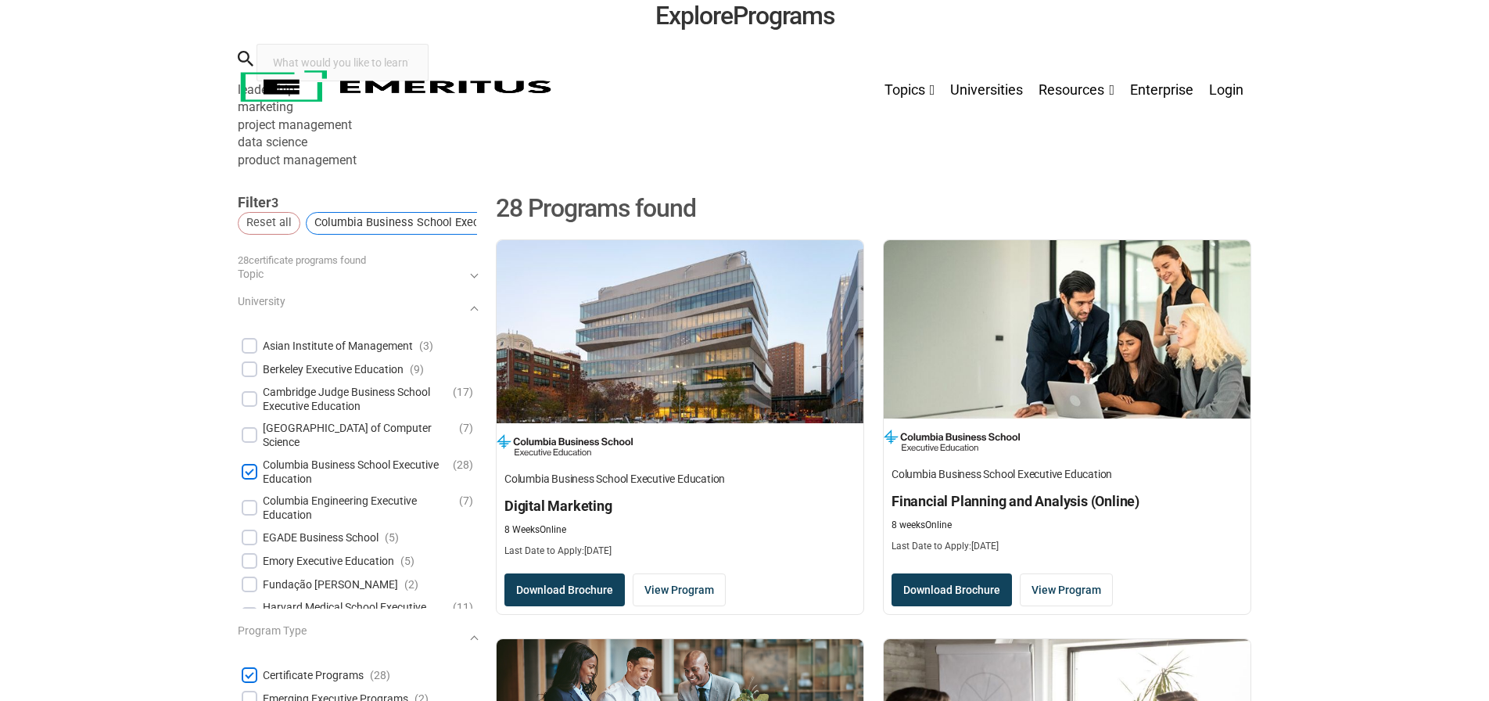 The height and width of the screenshot is (701, 1489). I want to click on p: Filter, so click(357, 202).